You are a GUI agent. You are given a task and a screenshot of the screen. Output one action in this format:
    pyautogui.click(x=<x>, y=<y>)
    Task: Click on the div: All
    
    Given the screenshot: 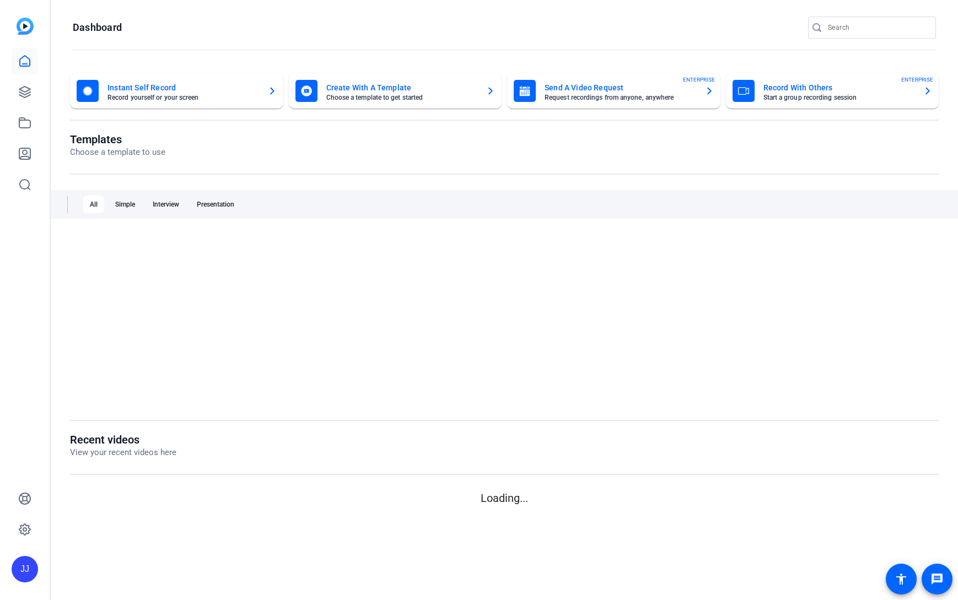 What is the action you would take?
    pyautogui.click(x=94, y=205)
    